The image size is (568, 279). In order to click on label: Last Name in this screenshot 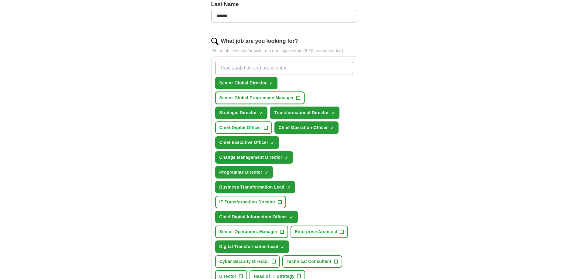, I will do `click(284, 4)`.